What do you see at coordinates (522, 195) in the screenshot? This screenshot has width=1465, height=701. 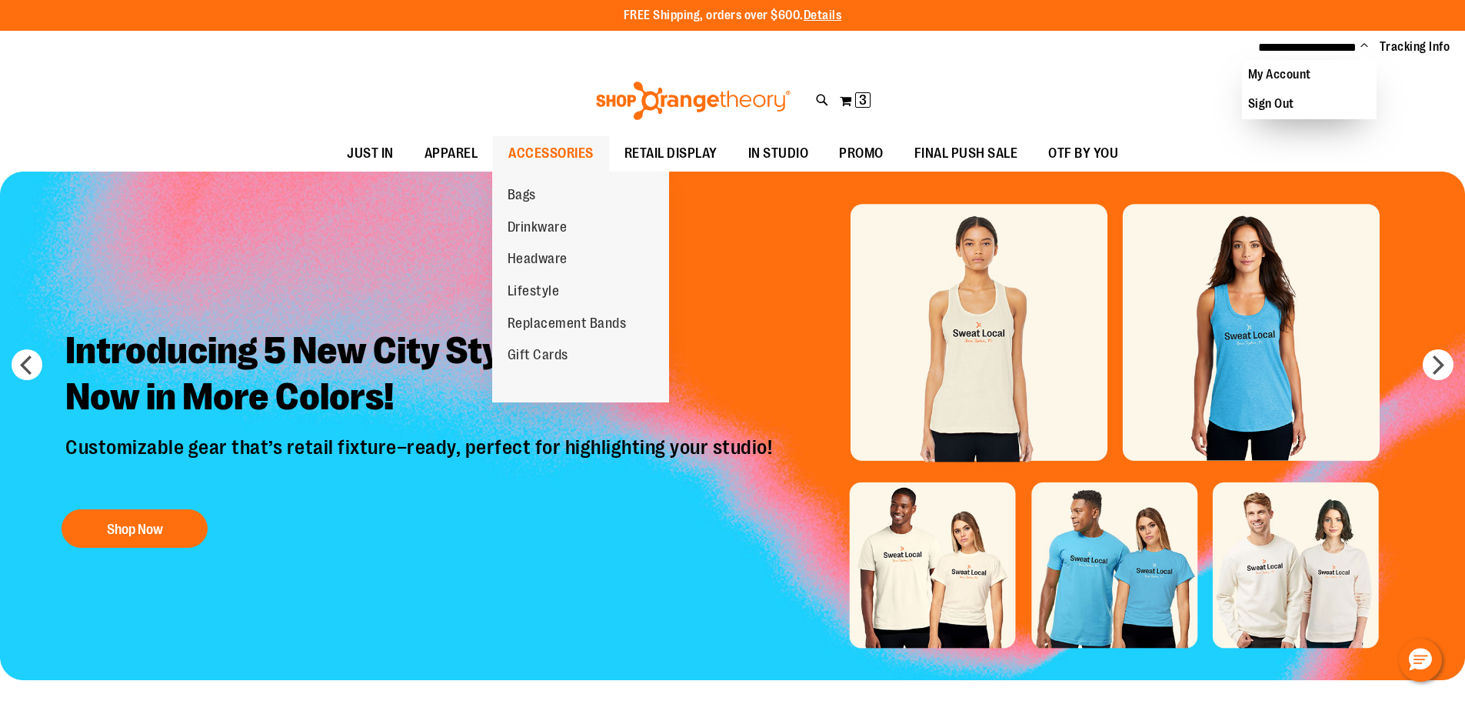 I see `a: Bags` at bounding box center [522, 195].